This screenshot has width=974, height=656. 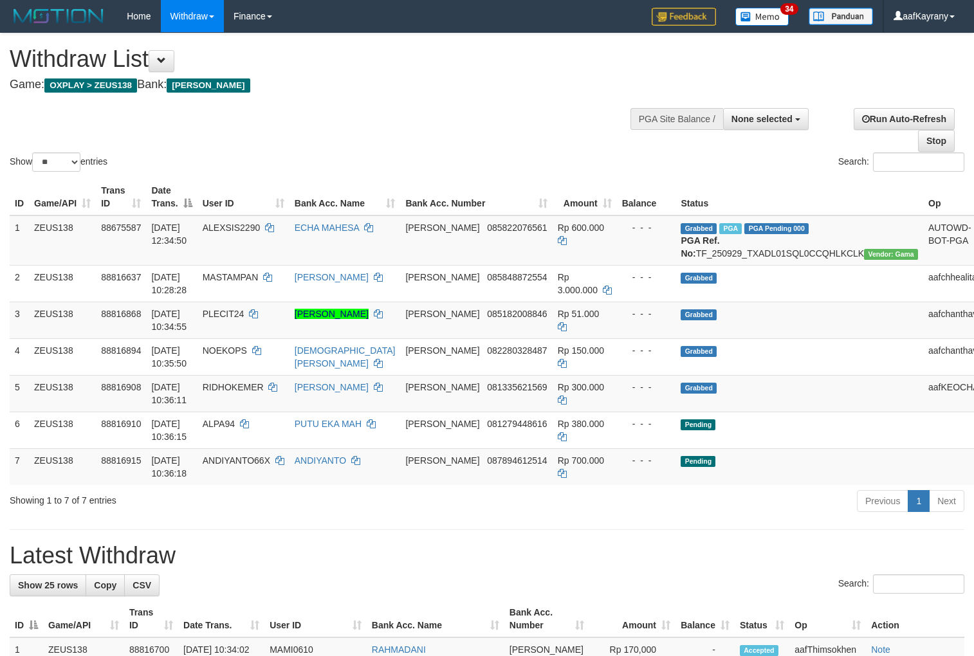 What do you see at coordinates (121, 228) in the screenshot?
I see `span: 88675587` at bounding box center [121, 228].